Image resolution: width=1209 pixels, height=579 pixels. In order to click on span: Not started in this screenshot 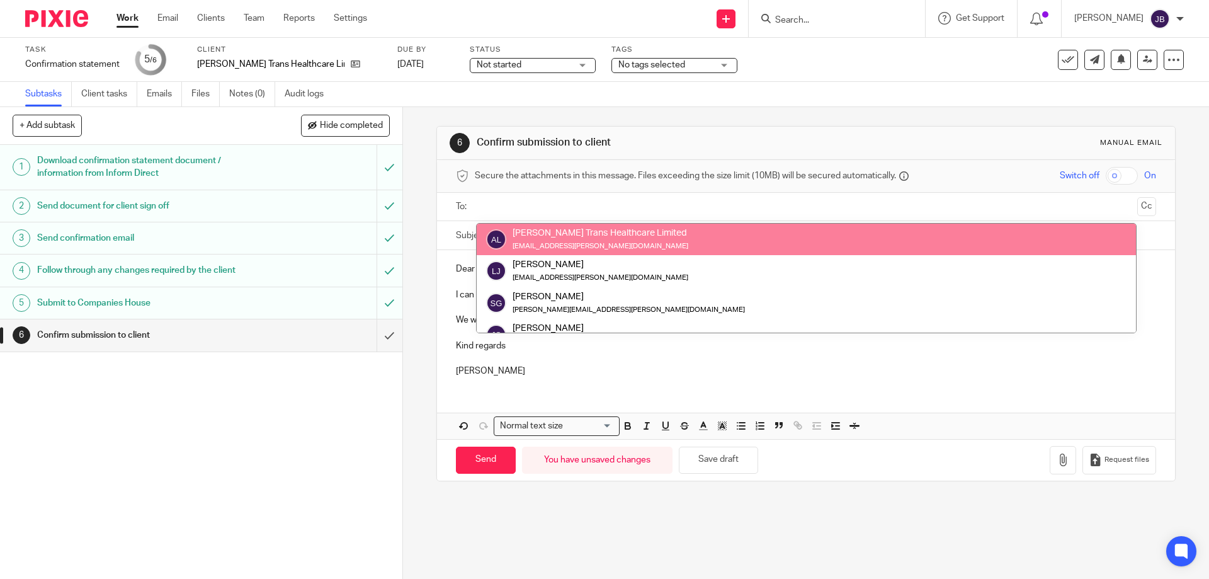, I will do `click(499, 65)`.